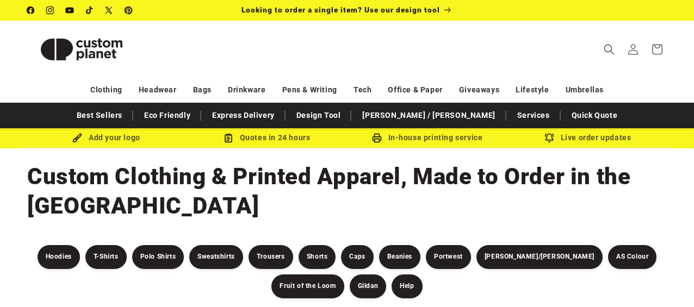  What do you see at coordinates (307, 287) in the screenshot?
I see `a: Fruit of the Loom` at bounding box center [307, 287].